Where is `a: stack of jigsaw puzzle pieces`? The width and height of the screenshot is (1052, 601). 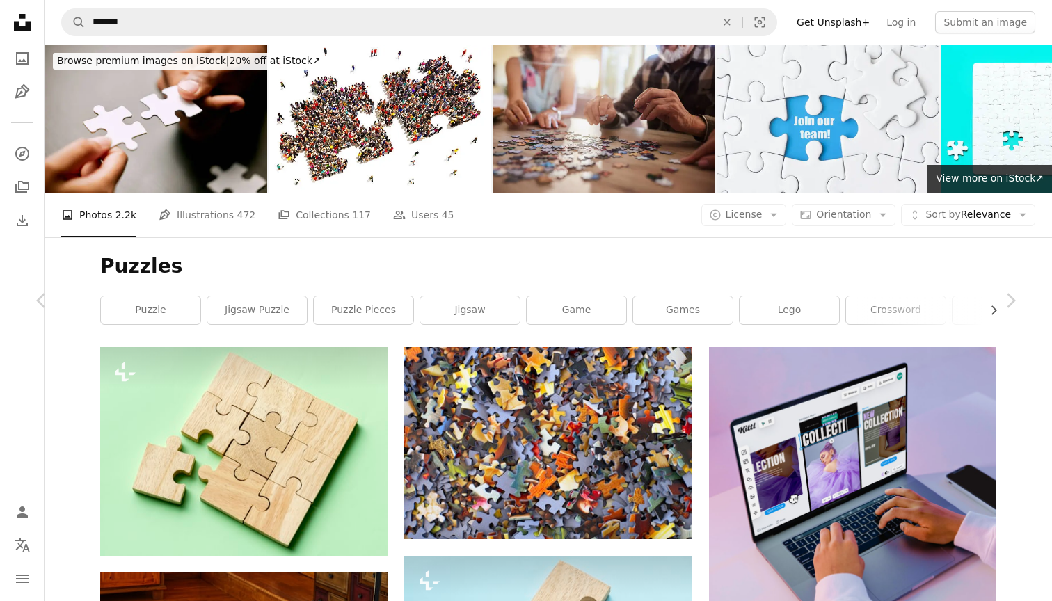 a: stack of jigsaw puzzle pieces is located at coordinates (548, 443).